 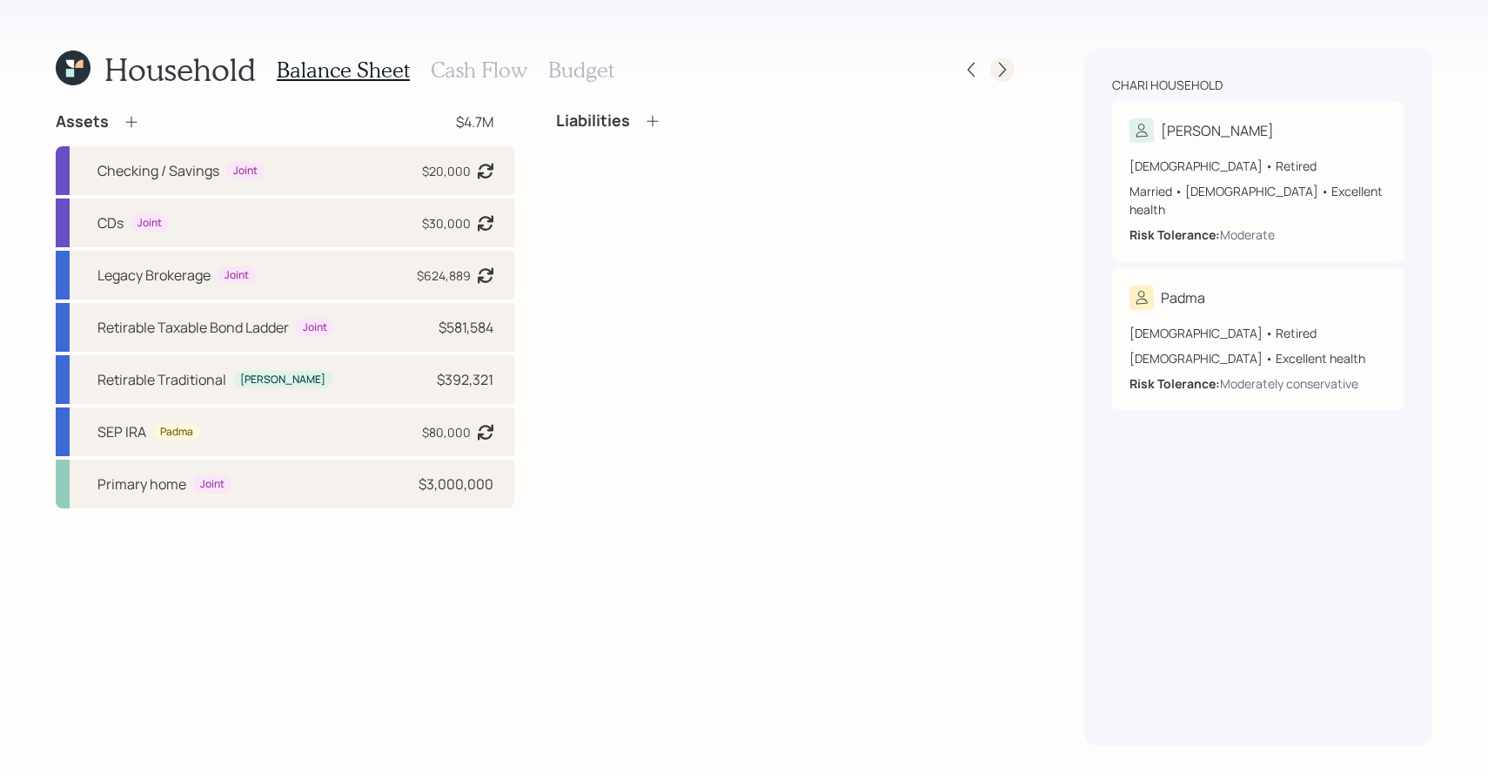 What do you see at coordinates (474, 122) in the screenshot?
I see `div: $4.7M` at bounding box center [474, 122].